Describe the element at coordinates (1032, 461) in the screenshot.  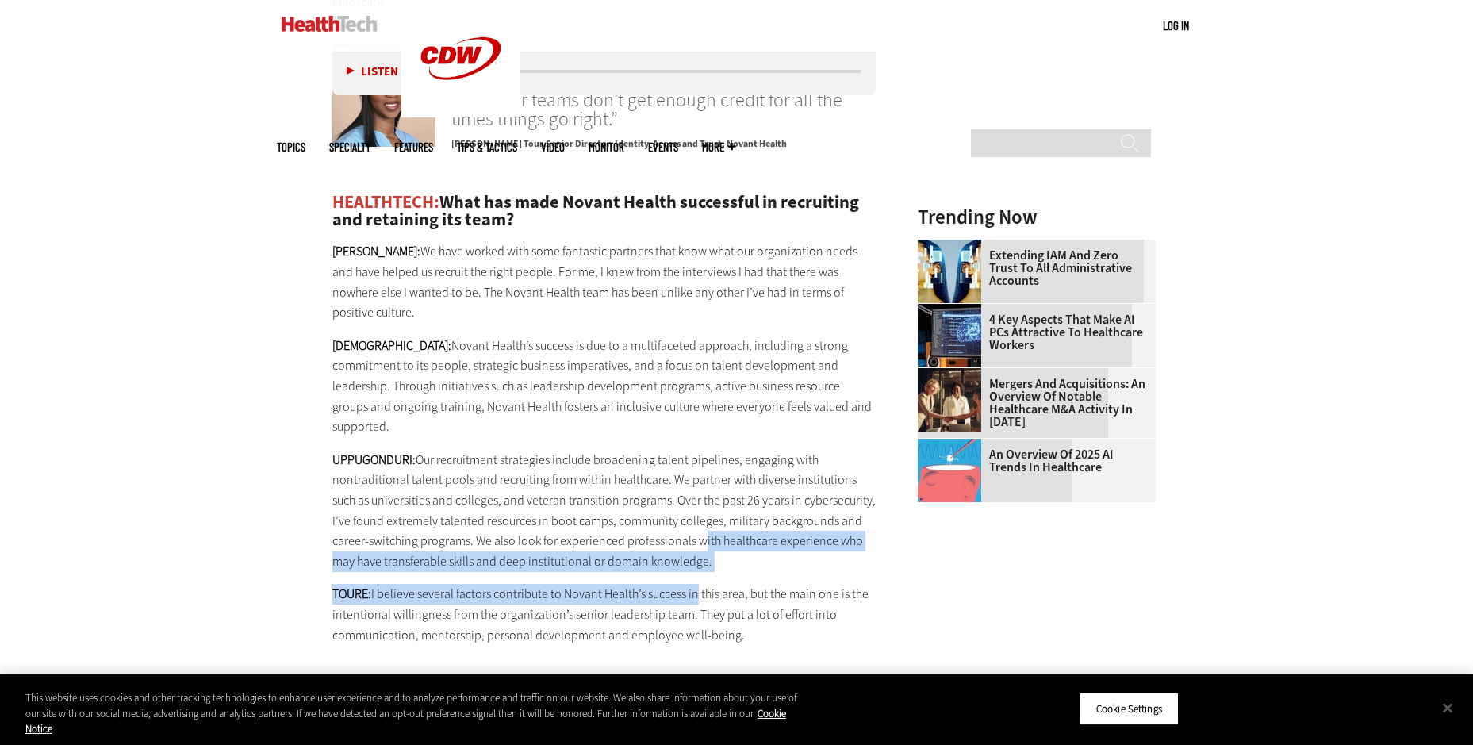
I see `a: An Overview of 2025 AI Trends in Healthcare` at that location.